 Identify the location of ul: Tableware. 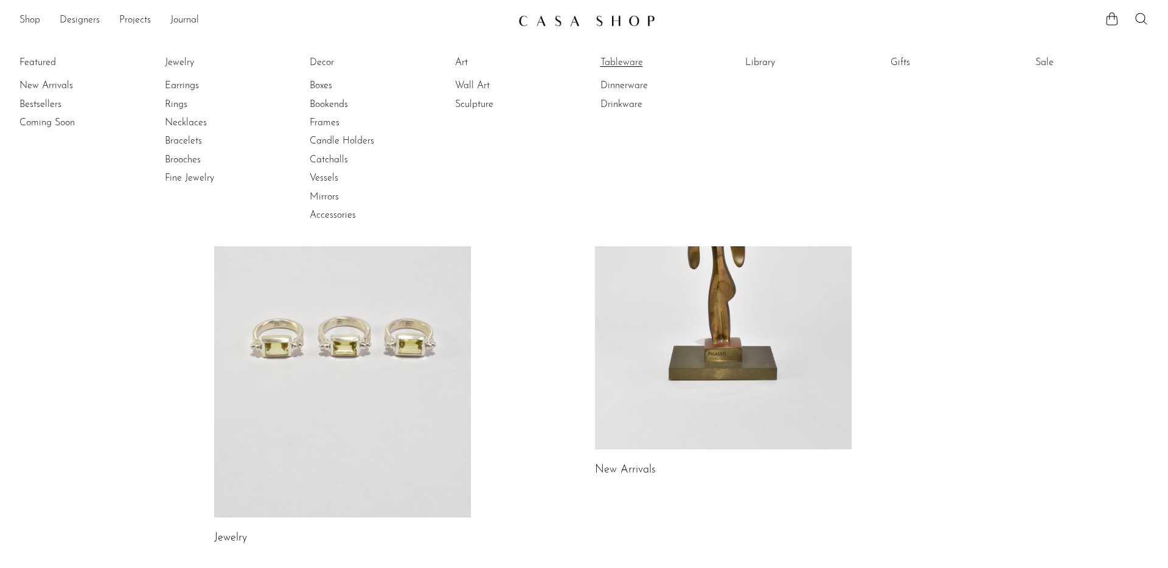
(646, 83).